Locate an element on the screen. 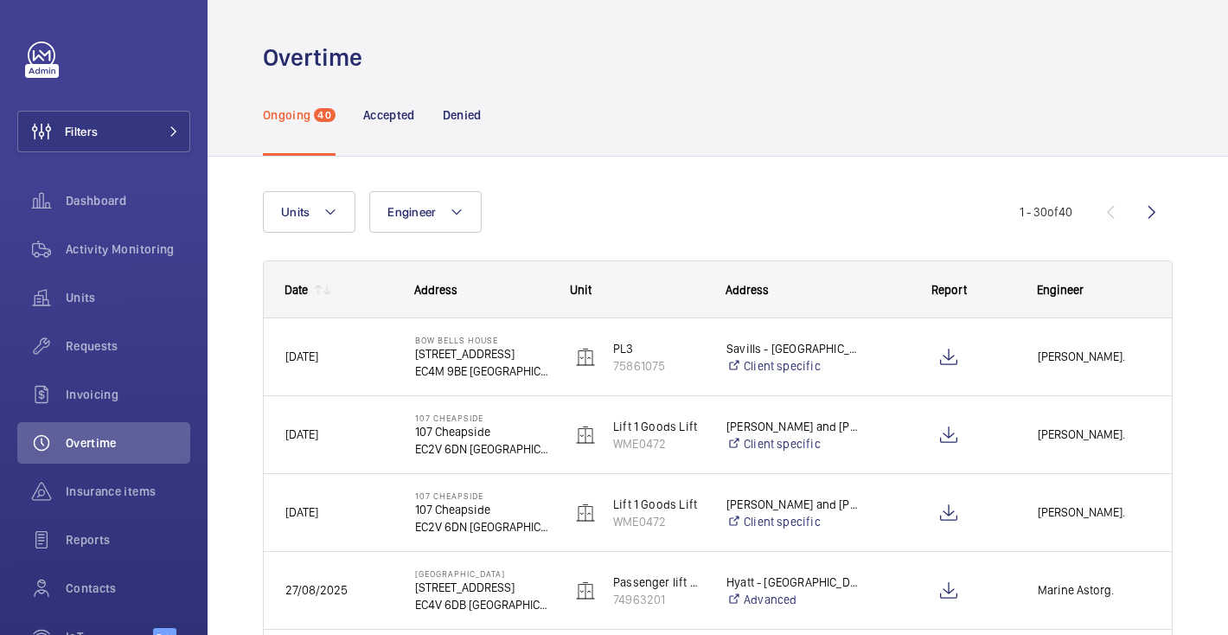 This screenshot has height=635, width=1228. span: Report is located at coordinates (949, 290).